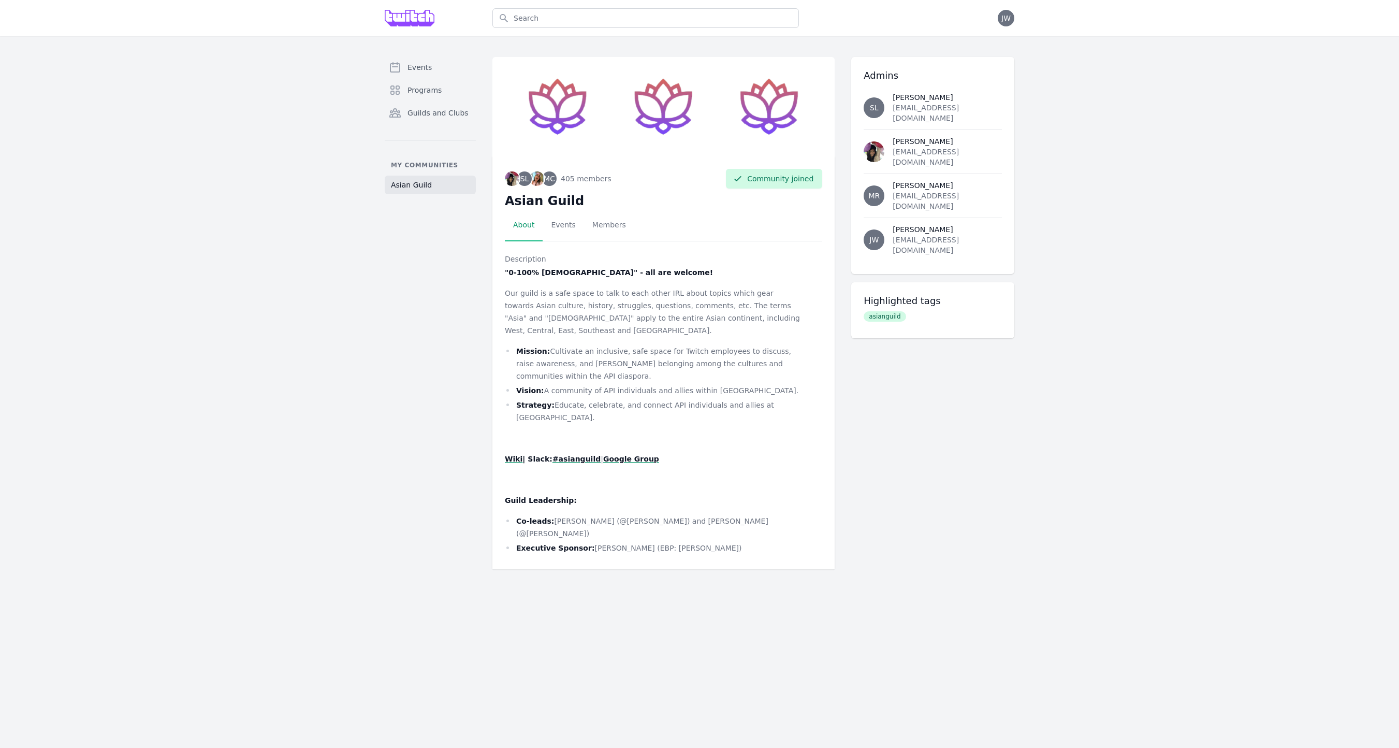 Image resolution: width=1399 pixels, height=748 pixels. I want to click on strong: Strategy:, so click(536, 405).